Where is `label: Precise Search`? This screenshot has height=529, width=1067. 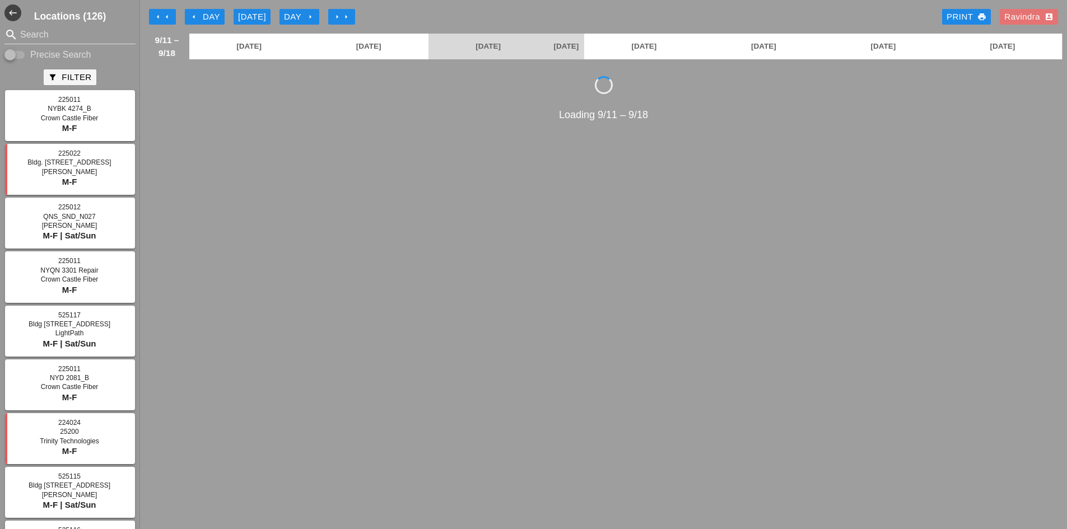
label: Precise Search is located at coordinates (60, 55).